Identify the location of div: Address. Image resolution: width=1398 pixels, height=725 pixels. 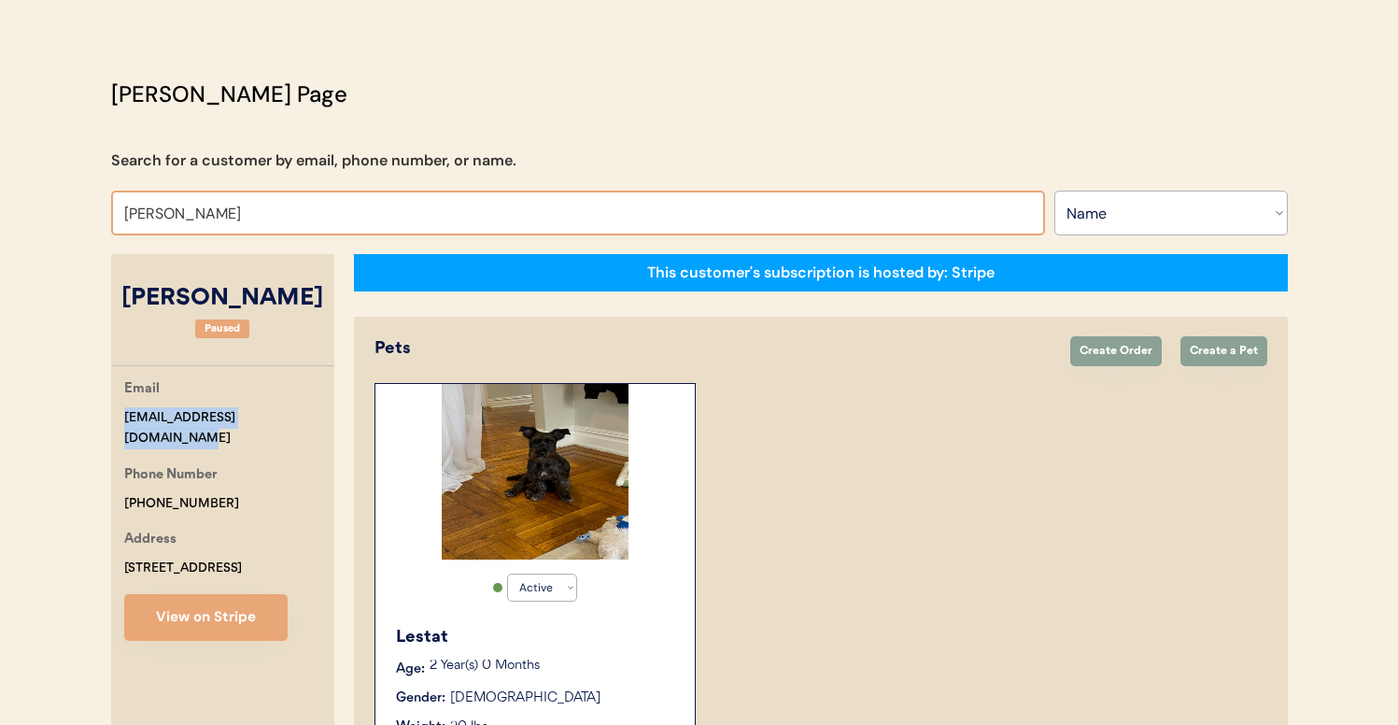
(150, 540).